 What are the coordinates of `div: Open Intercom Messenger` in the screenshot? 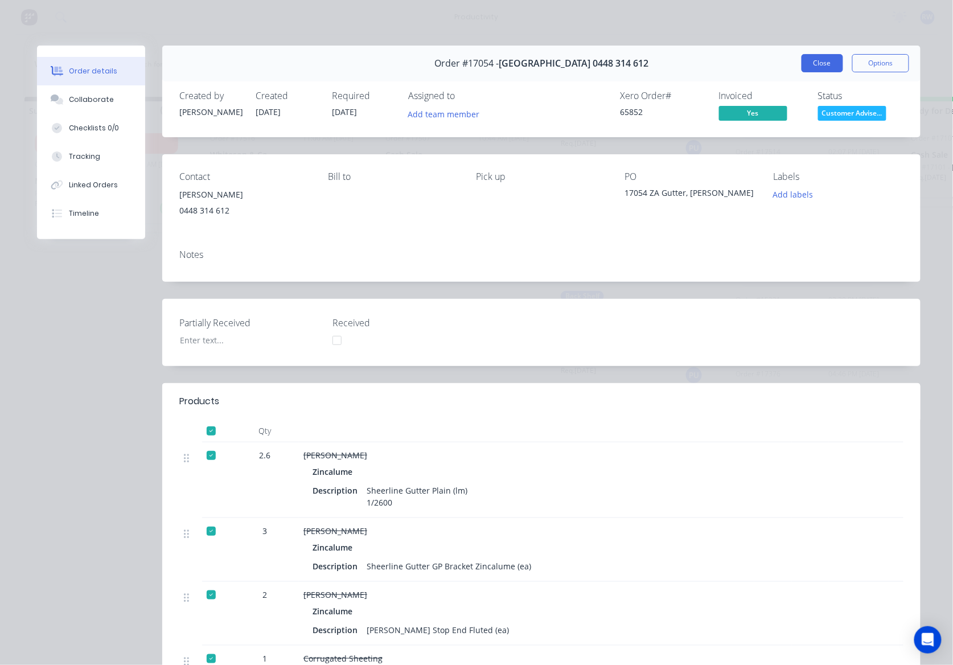 It's located at (928, 640).